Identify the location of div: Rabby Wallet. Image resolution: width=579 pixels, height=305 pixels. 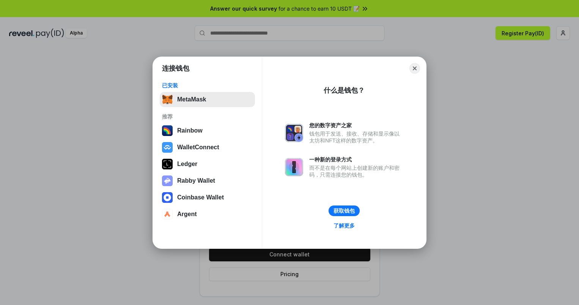
(196, 181).